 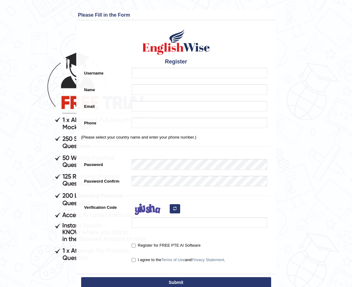 What do you see at coordinates (105, 180) in the screenshot?
I see `label: Password Confirm` at bounding box center [105, 180].